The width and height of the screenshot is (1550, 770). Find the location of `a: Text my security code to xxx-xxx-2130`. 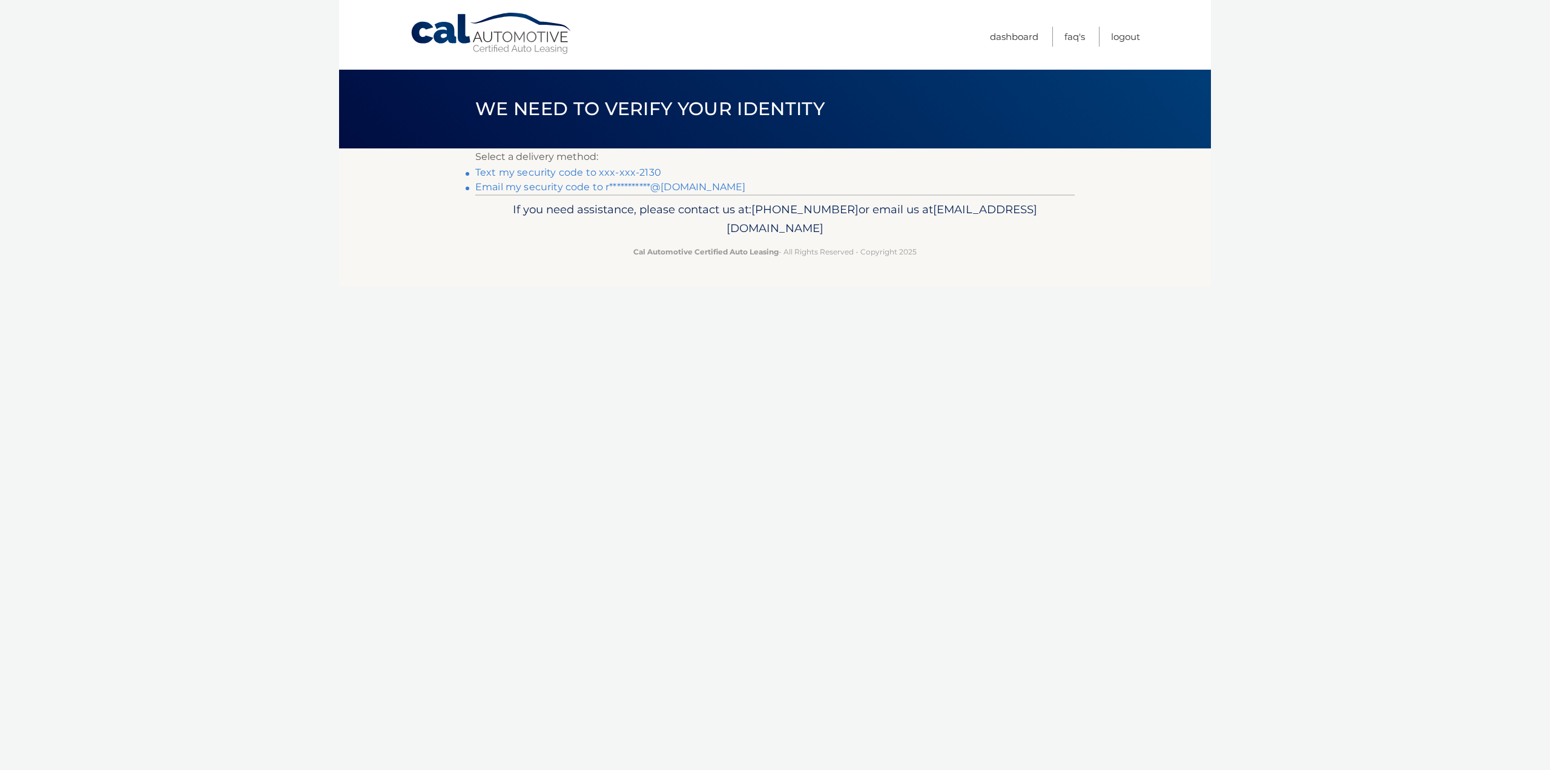

a: Text my security code to xxx-xxx-2130 is located at coordinates (568, 172).